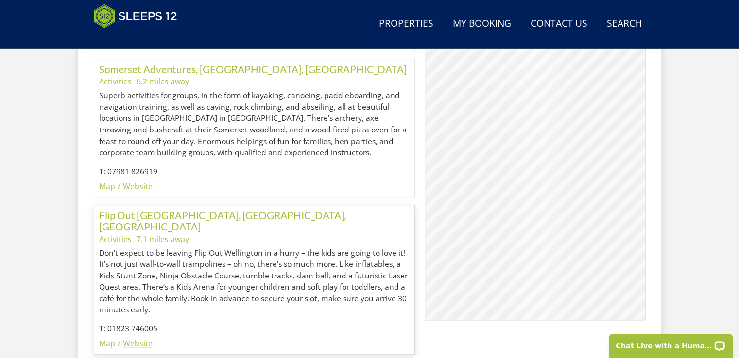 The image size is (739, 358). I want to click on p: T: 01823 746005, so click(255, 329).